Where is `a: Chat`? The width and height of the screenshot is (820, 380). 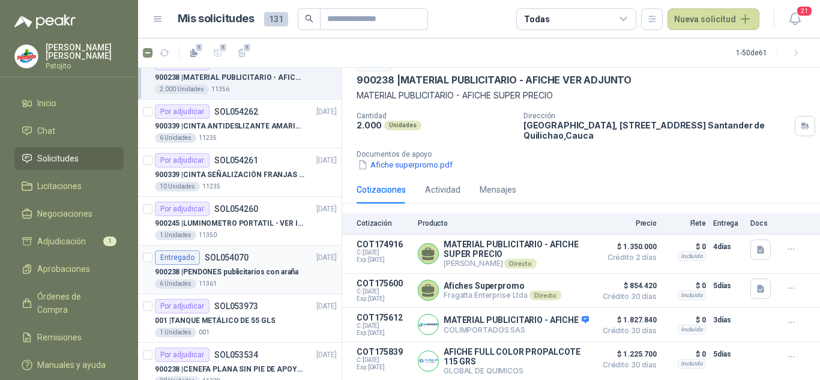 a: Chat is located at coordinates (69, 131).